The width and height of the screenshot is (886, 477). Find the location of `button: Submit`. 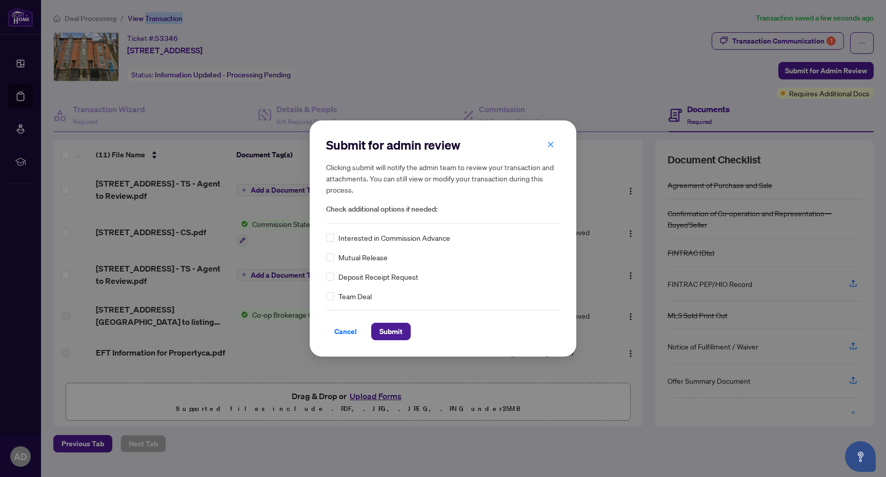

button: Submit is located at coordinates (391, 332).